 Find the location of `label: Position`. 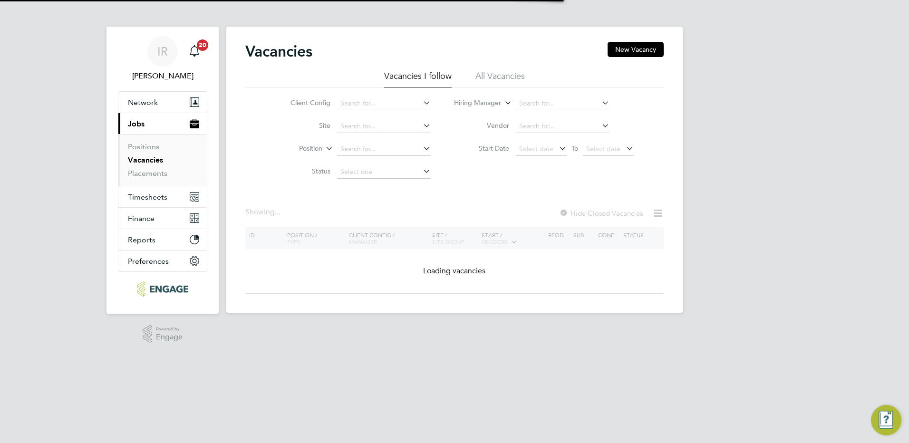

label: Position is located at coordinates (295, 149).